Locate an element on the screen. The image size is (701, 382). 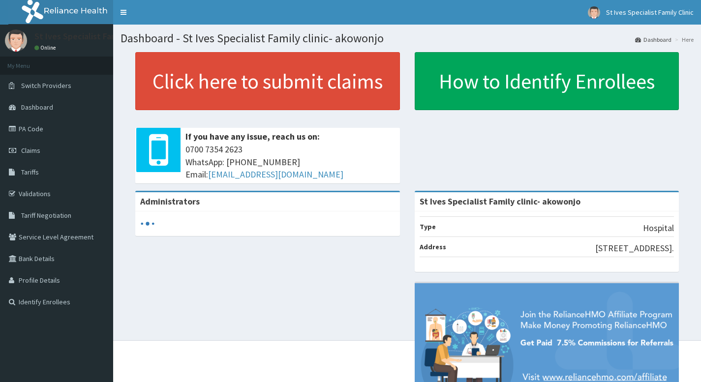
p: St Ives Specialist Family Clinic is located at coordinates (92, 36).